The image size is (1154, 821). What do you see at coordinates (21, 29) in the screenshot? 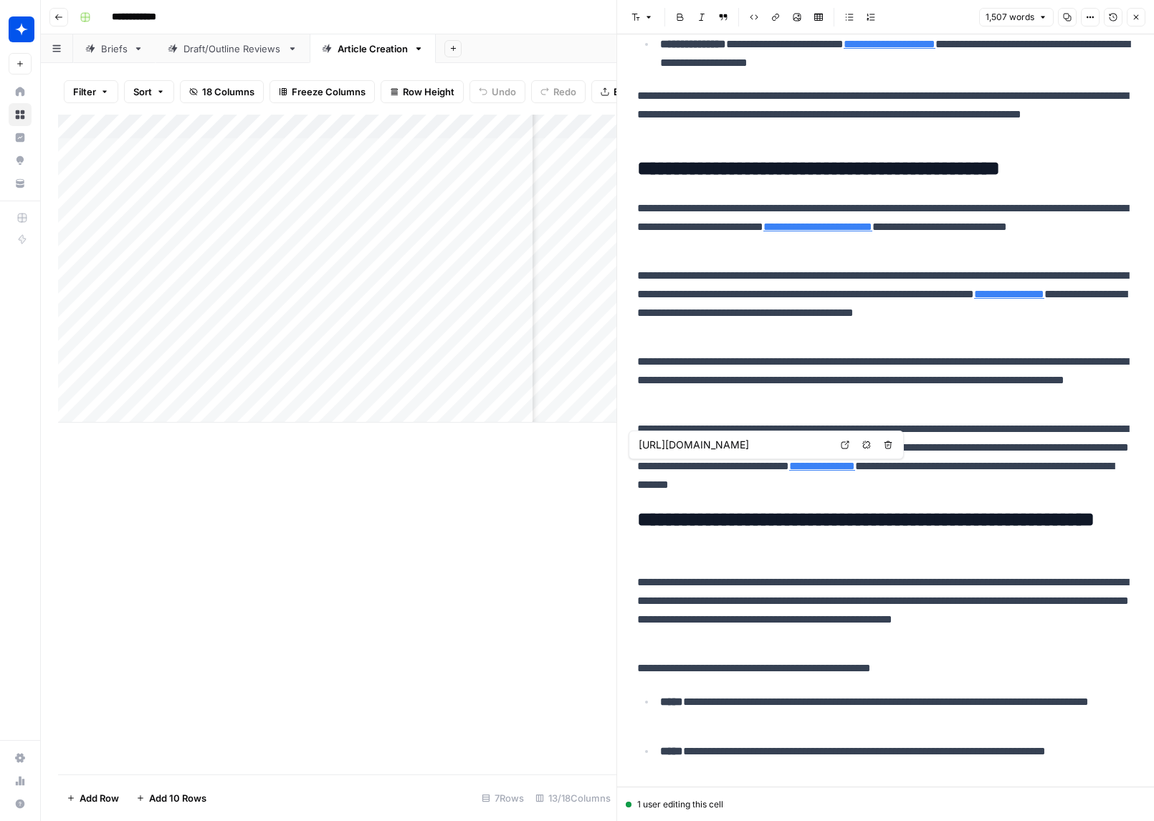
I see `img: Wiz Logo` at bounding box center [21, 29].